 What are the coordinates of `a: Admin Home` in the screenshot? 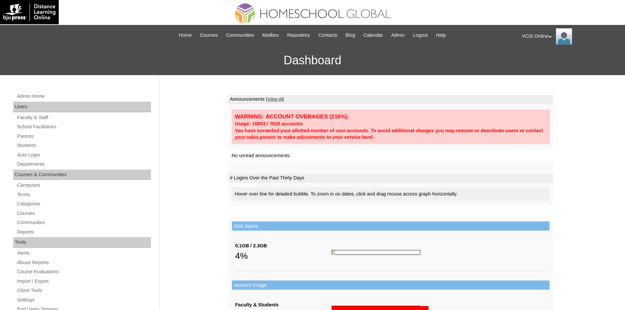 It's located at (84, 96).